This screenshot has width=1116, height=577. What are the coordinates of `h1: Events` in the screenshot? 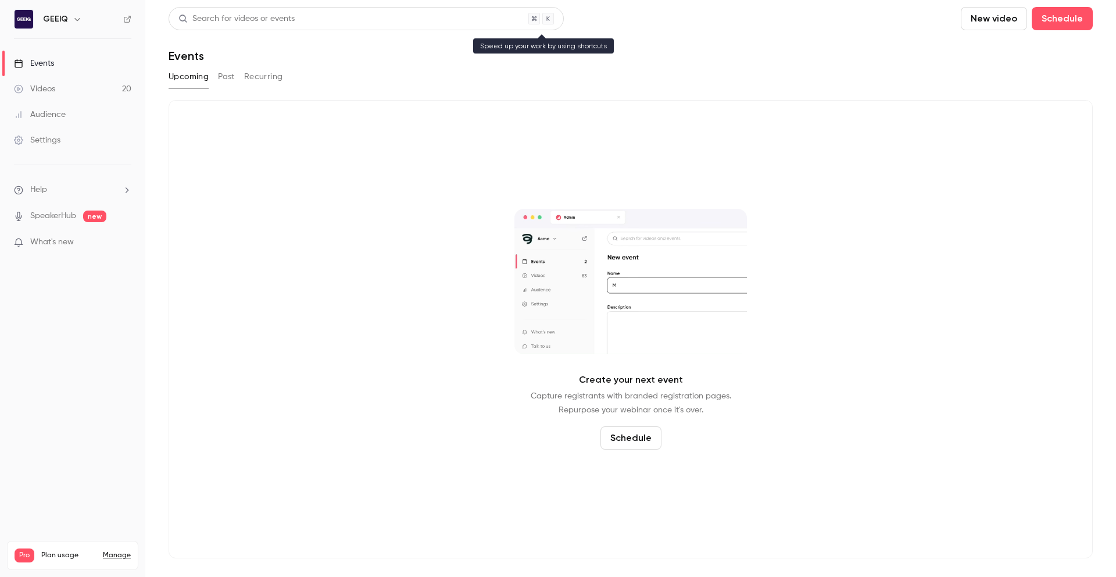 It's located at (186, 56).